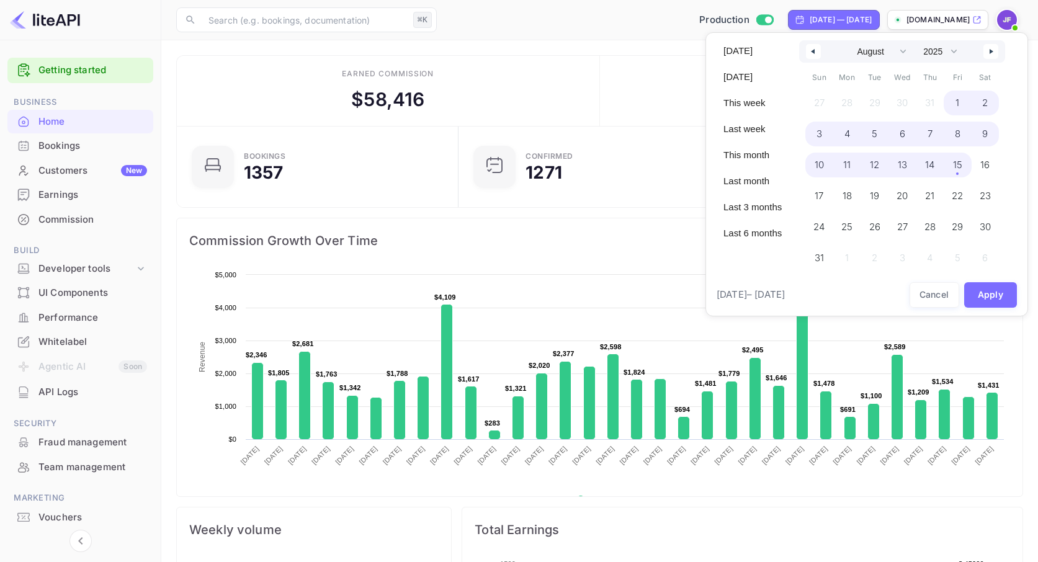 The width and height of the screenshot is (1038, 562). Describe the element at coordinates (985, 224) in the screenshot. I see `button: 30` at that location.